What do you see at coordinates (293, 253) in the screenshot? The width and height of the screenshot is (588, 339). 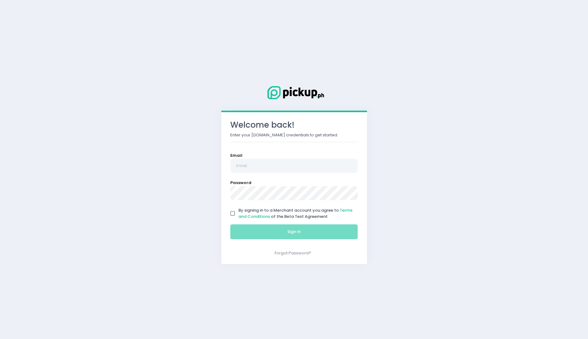 I see `a: Forgot Password?` at bounding box center [293, 253].